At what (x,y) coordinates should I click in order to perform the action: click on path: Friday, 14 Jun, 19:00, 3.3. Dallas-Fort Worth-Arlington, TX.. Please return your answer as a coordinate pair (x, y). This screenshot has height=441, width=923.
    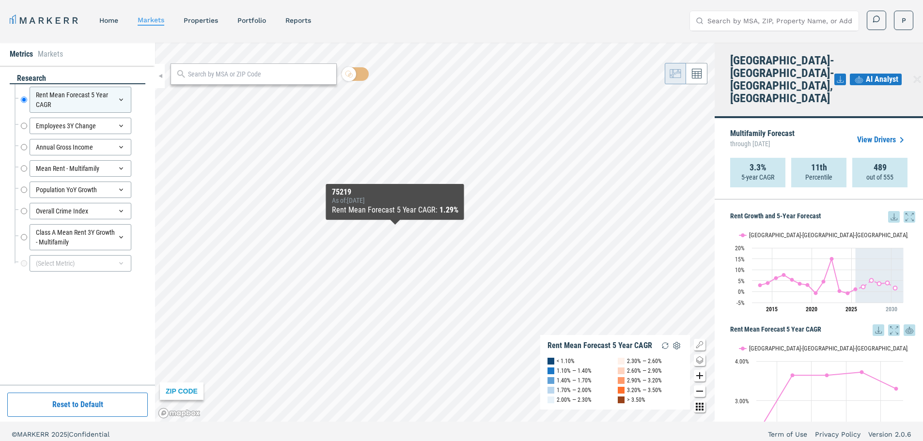
    Looking at the image, I should click on (896, 389).